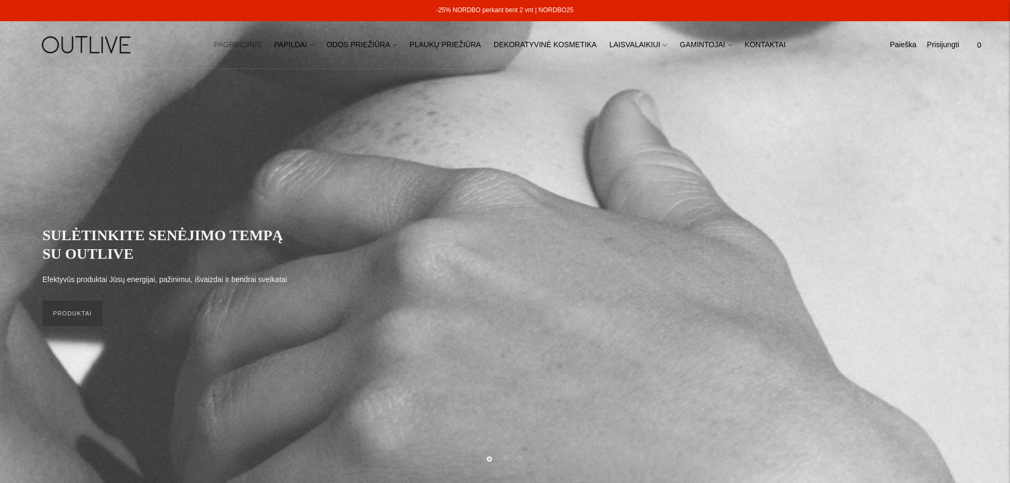  What do you see at coordinates (980, 45) in the screenshot?
I see `a: 0` at bounding box center [980, 45].